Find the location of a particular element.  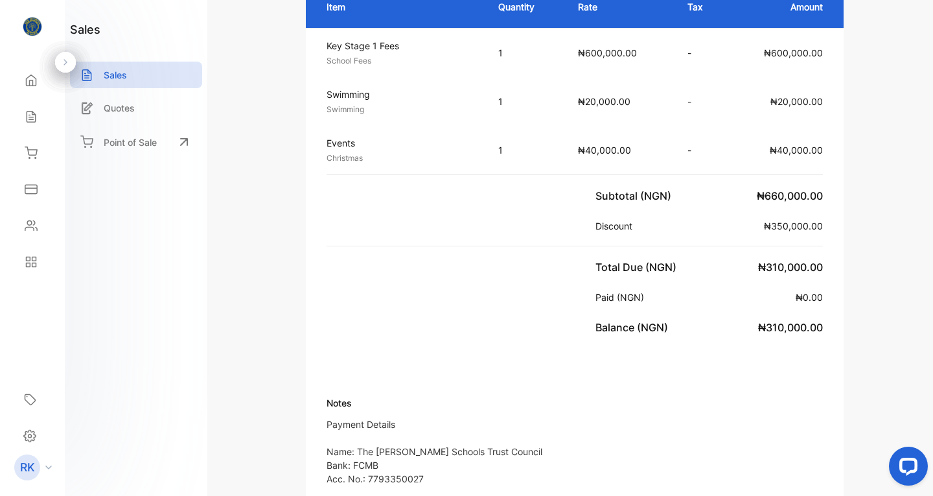

p: Balance (NGN) is located at coordinates (635, 327).